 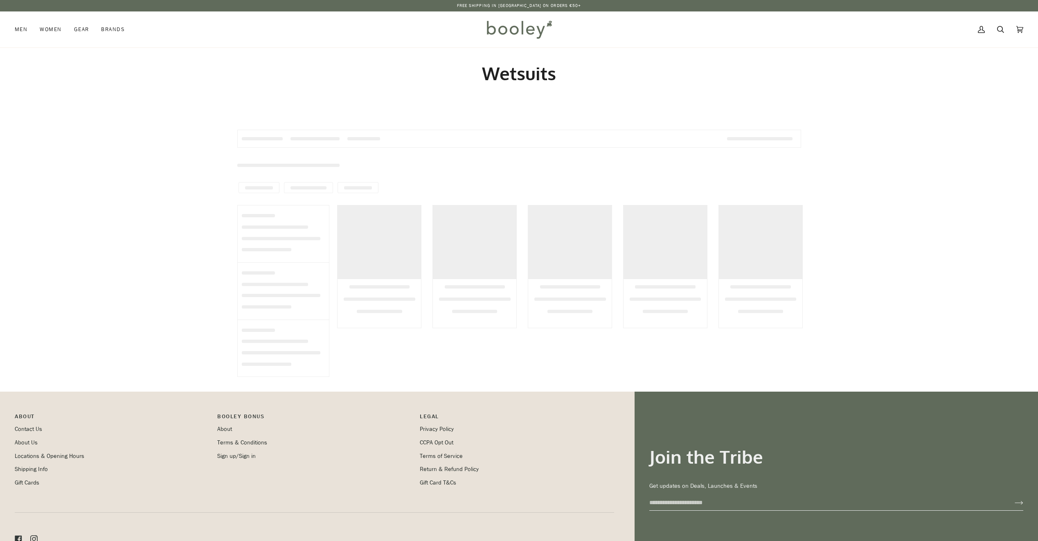 I want to click on a: Women, so click(x=50, y=29).